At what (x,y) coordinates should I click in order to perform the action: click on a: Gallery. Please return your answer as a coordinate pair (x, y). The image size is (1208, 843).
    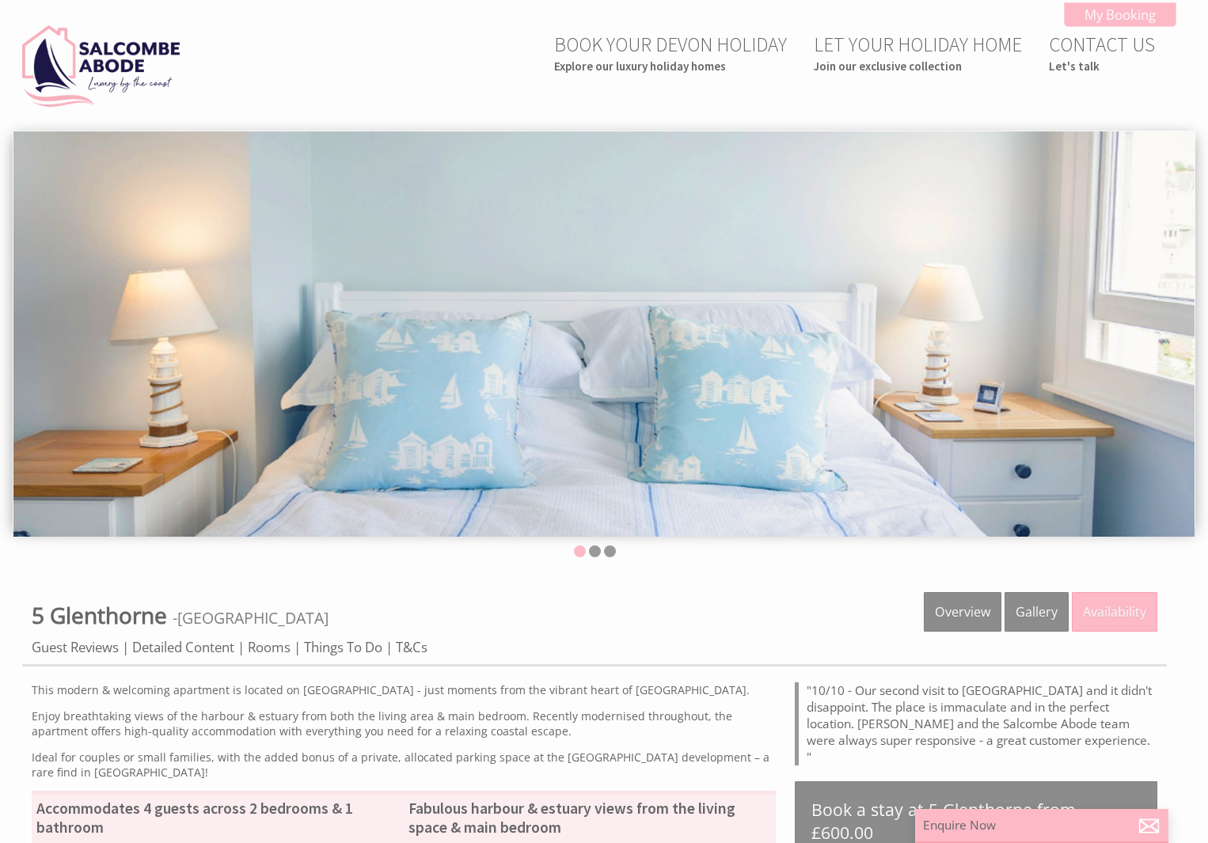
    Looking at the image, I should click on (1036, 612).